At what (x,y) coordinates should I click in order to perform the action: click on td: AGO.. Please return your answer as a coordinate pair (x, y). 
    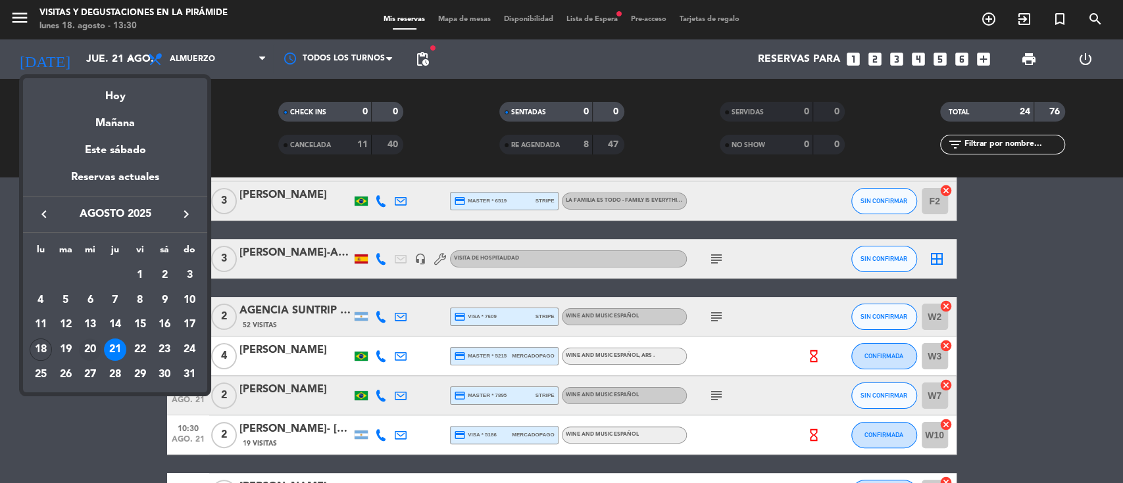
    Looking at the image, I should click on (78, 276).